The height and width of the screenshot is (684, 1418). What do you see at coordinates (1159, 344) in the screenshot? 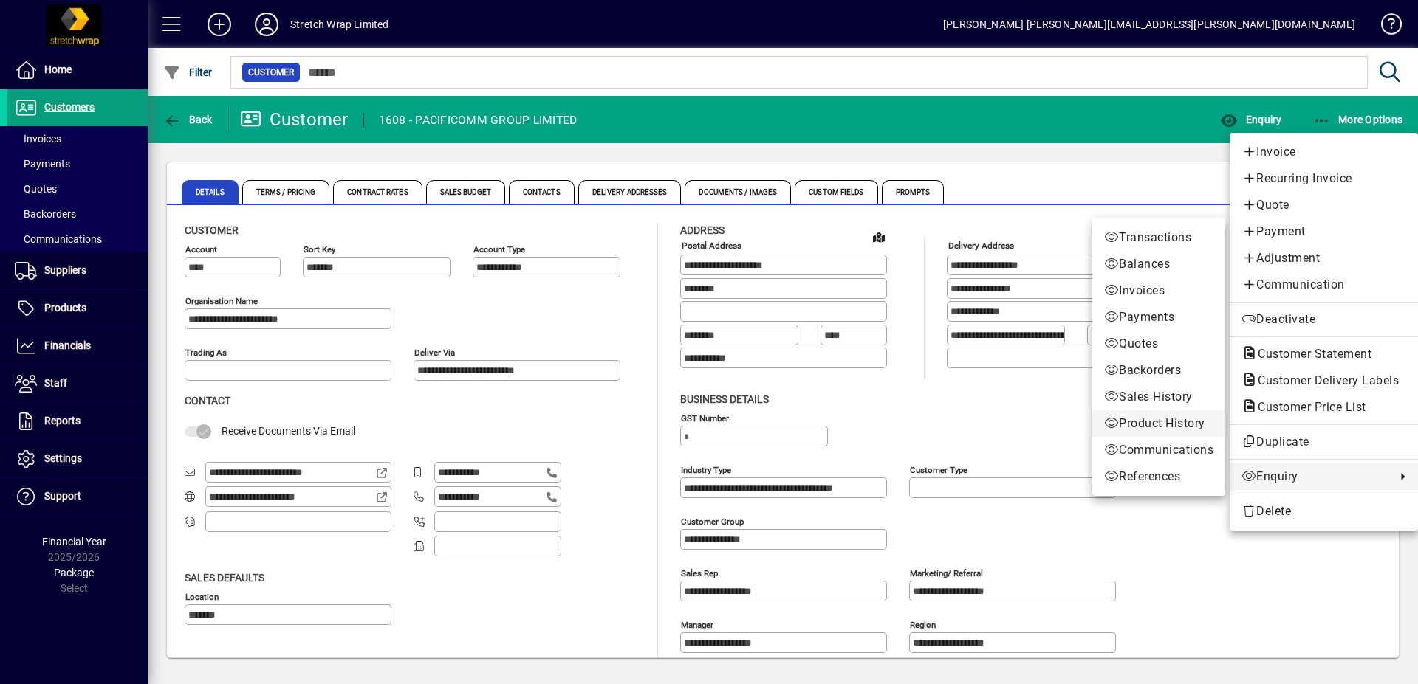
I see `span: Quotes` at bounding box center [1159, 344].